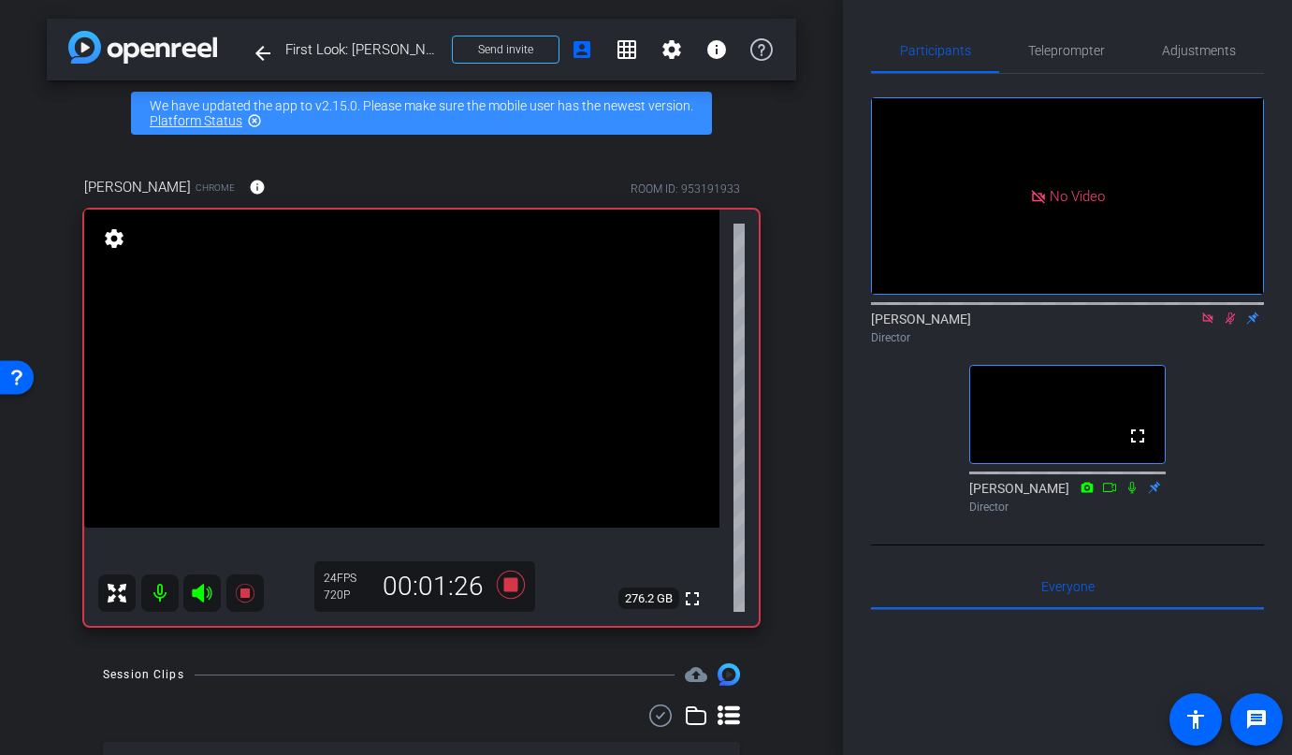 The image size is (1292, 755). I want to click on div: 00:01:26, so click(433, 587).